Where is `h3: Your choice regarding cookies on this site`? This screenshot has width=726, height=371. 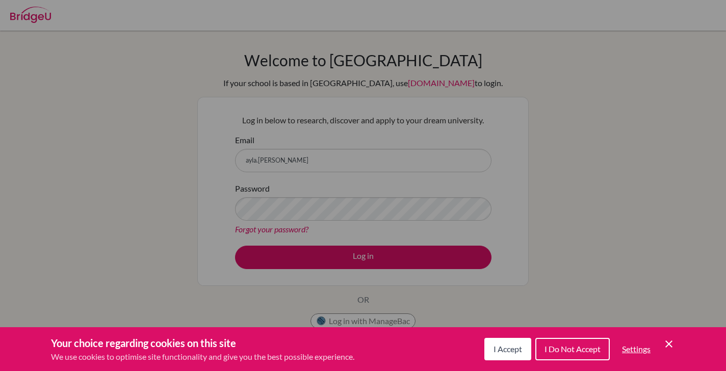
h3: Your choice regarding cookies on this site is located at coordinates (202, 343).